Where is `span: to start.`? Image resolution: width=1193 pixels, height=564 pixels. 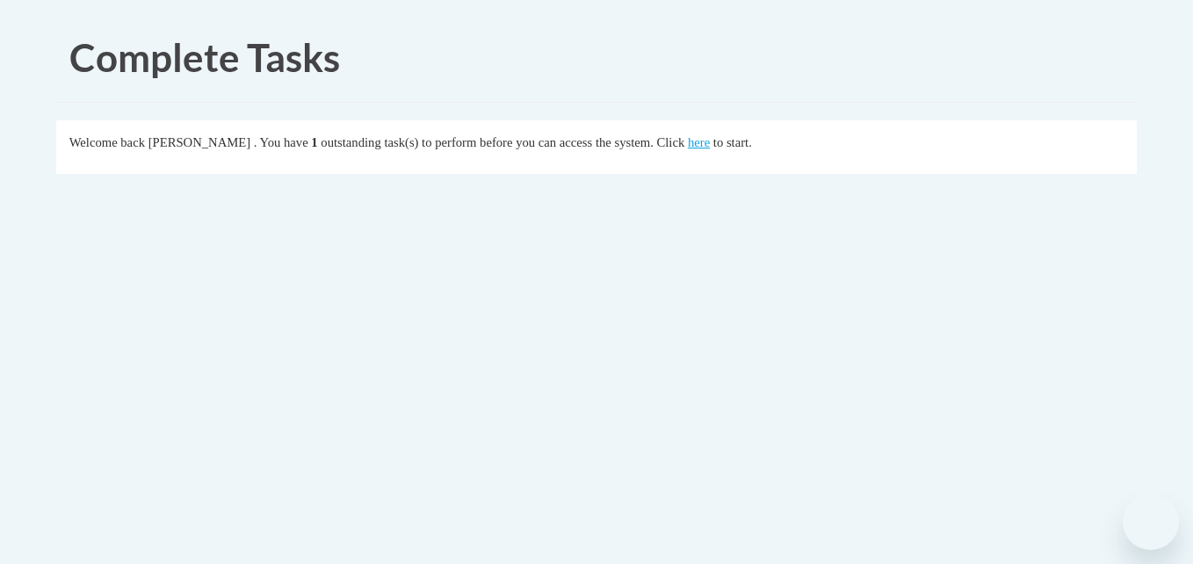 span: to start. is located at coordinates (733, 142).